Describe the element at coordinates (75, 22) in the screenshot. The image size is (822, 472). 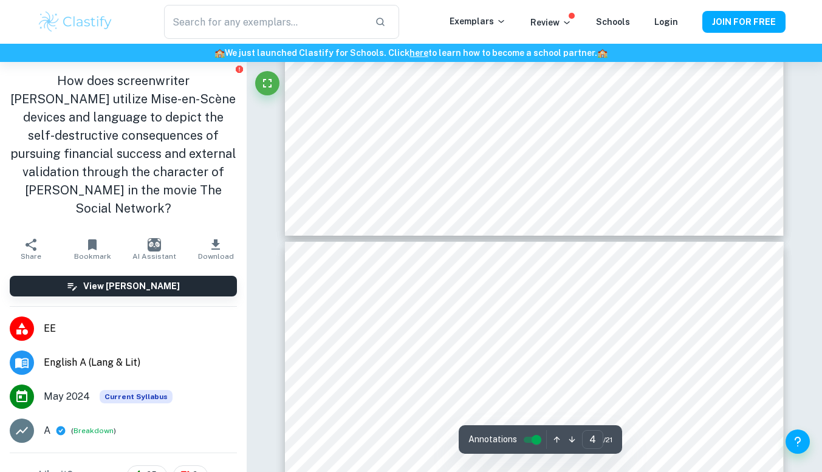
I see `img: Clastify logo` at that location.